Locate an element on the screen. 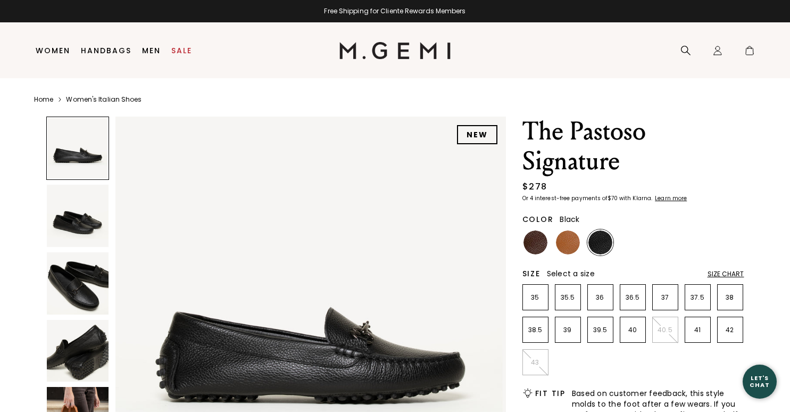  h2: Fit Tip is located at coordinates (550, 393).